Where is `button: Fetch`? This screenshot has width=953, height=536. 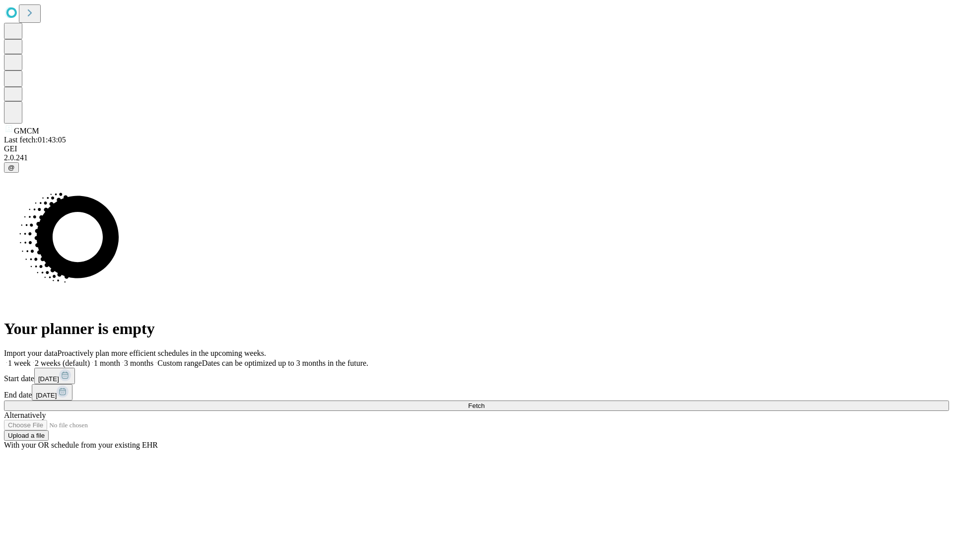
button: Fetch is located at coordinates (476, 406).